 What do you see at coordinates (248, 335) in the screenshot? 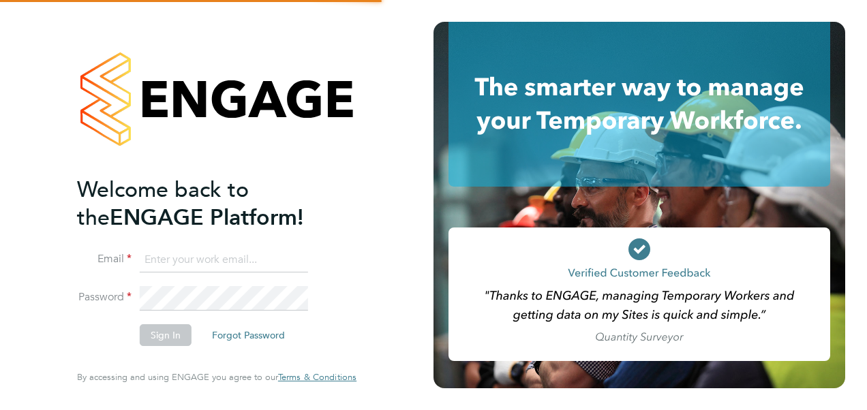
I see `button: Forgot Password` at bounding box center [248, 335].